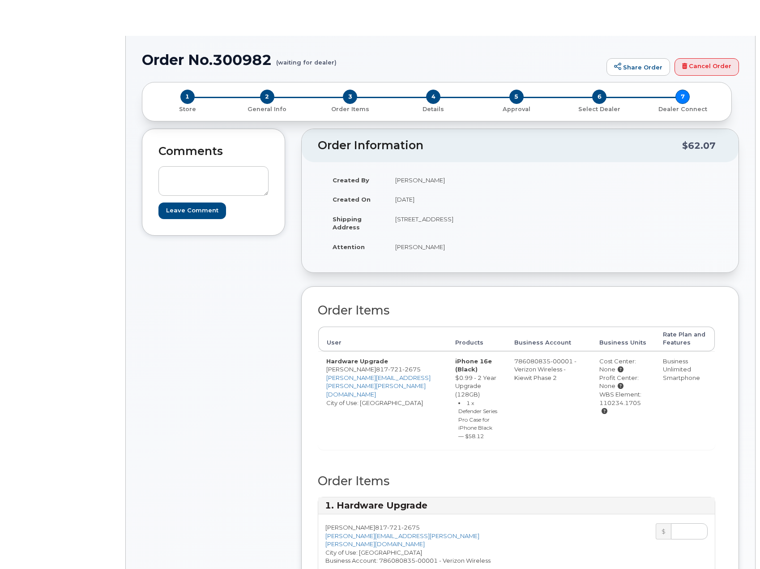 This screenshot has height=569, width=760. Describe the element at coordinates (600, 109) in the screenshot. I see `p: Select Dealer` at that location.